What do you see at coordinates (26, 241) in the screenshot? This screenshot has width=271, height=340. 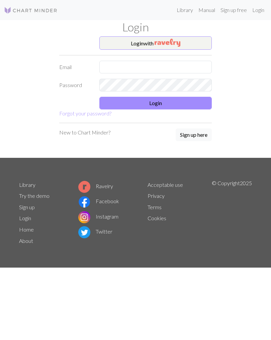 I see `a: About` at bounding box center [26, 241].